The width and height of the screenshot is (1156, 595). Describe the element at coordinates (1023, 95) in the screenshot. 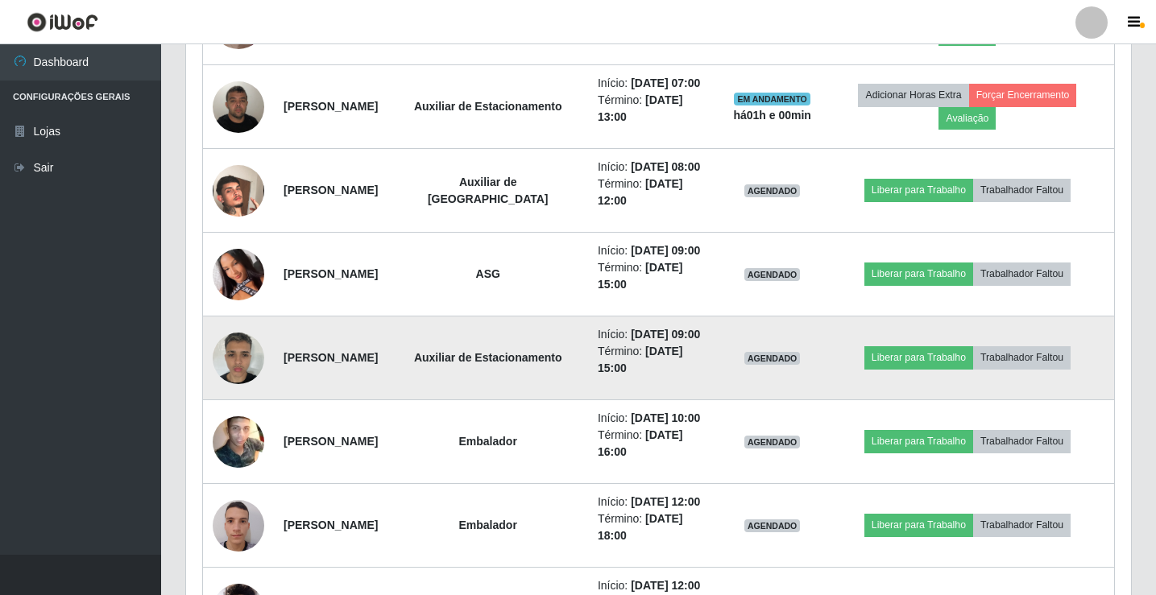

I see `button: Forçar Encerramento` at that location.